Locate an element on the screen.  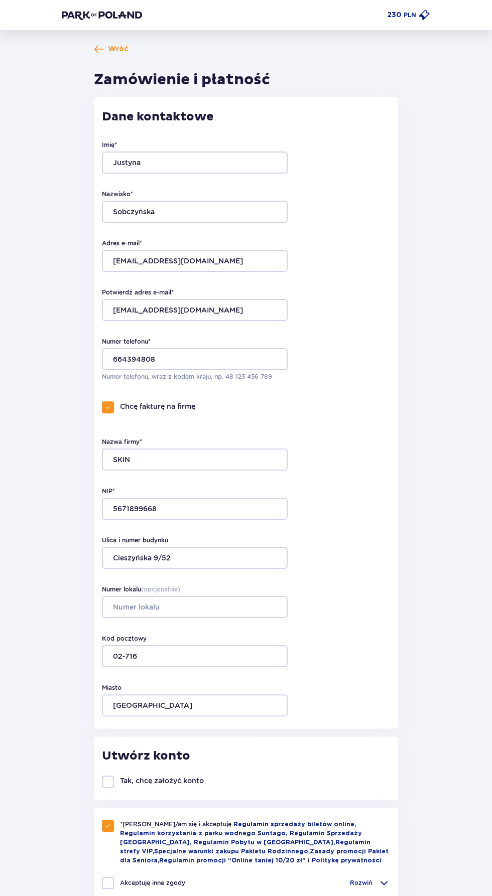
label: Adres e-mail * is located at coordinates (122, 243).